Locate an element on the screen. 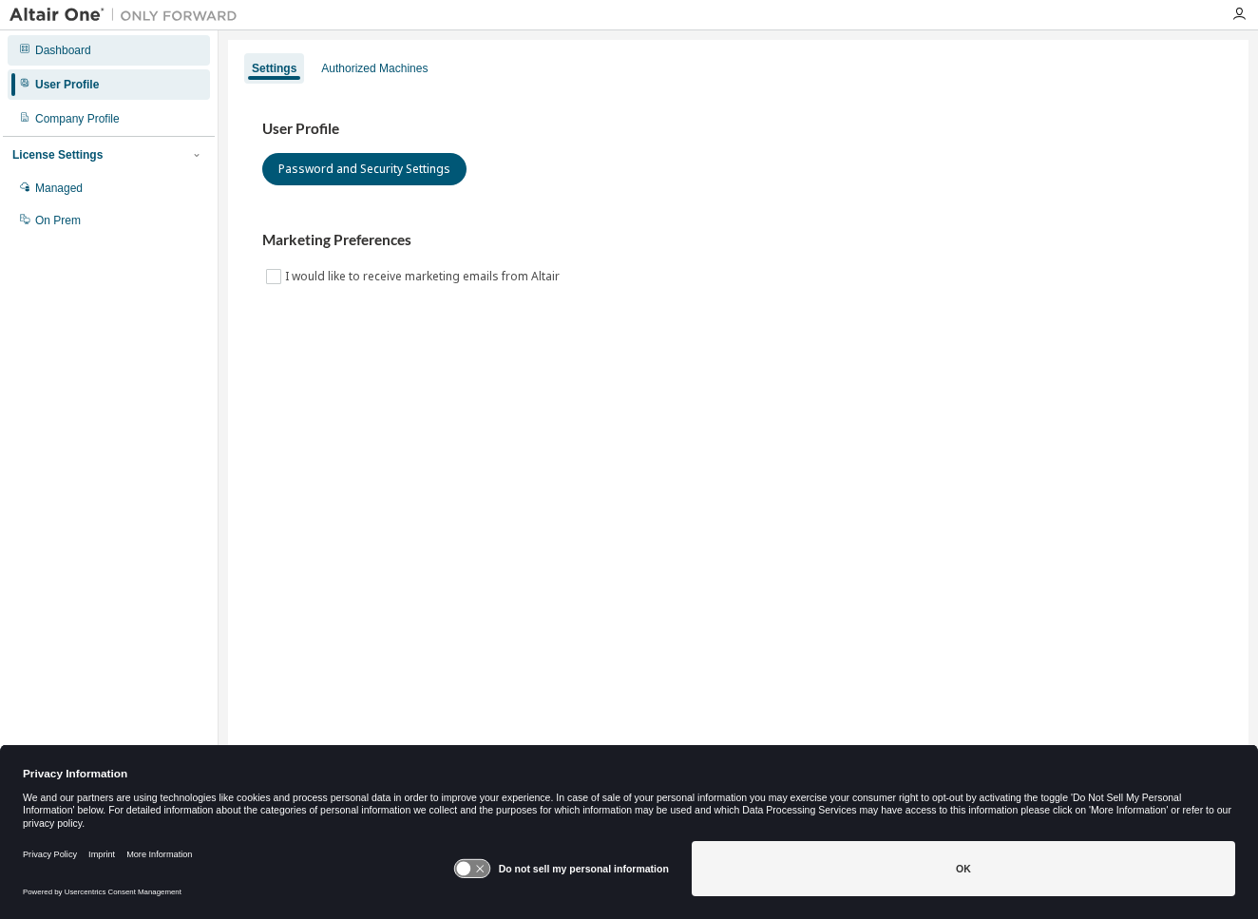  div: Dashboard is located at coordinates (63, 50).